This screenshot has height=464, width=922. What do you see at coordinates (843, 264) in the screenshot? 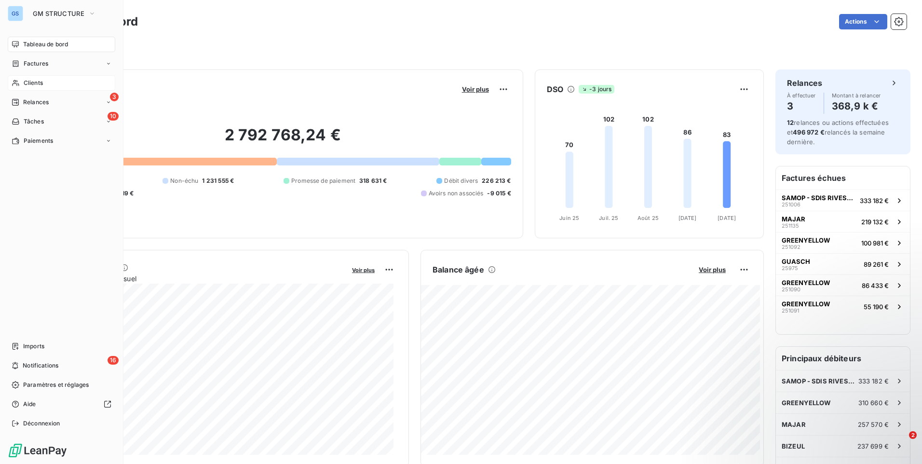
I see `button: GUASCH2597589 261 €` at bounding box center [843, 264].